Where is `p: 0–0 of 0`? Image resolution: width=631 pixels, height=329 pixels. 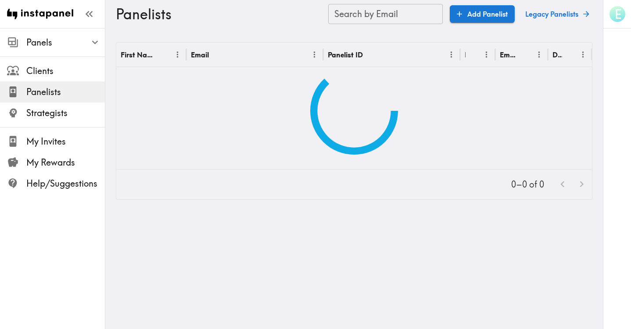 p: 0–0 of 0 is located at coordinates (527, 185).